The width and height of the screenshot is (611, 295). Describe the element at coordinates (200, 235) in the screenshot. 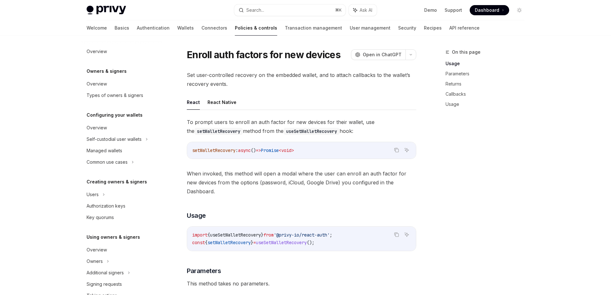

I see `span: import` at that location.